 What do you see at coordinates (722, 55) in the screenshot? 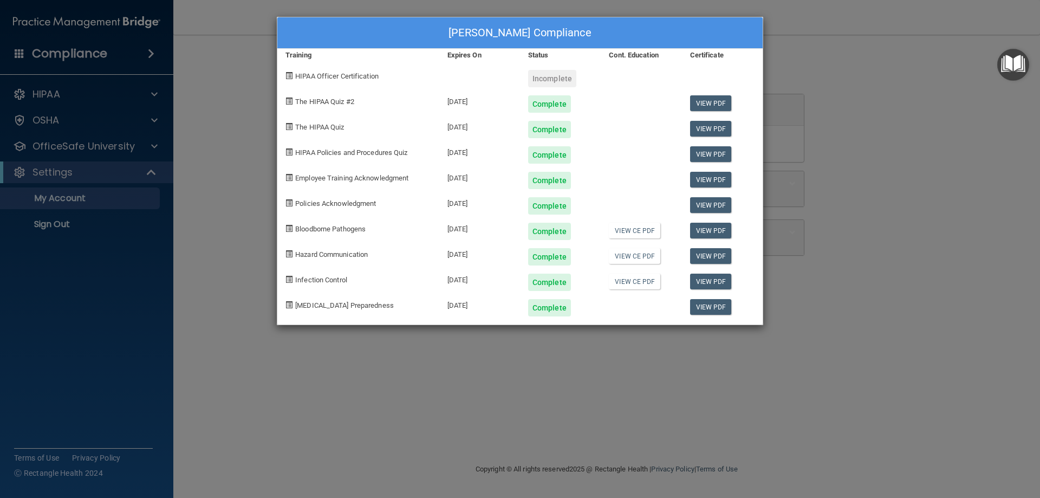
I see `div: Certificate` at bounding box center [722, 55].